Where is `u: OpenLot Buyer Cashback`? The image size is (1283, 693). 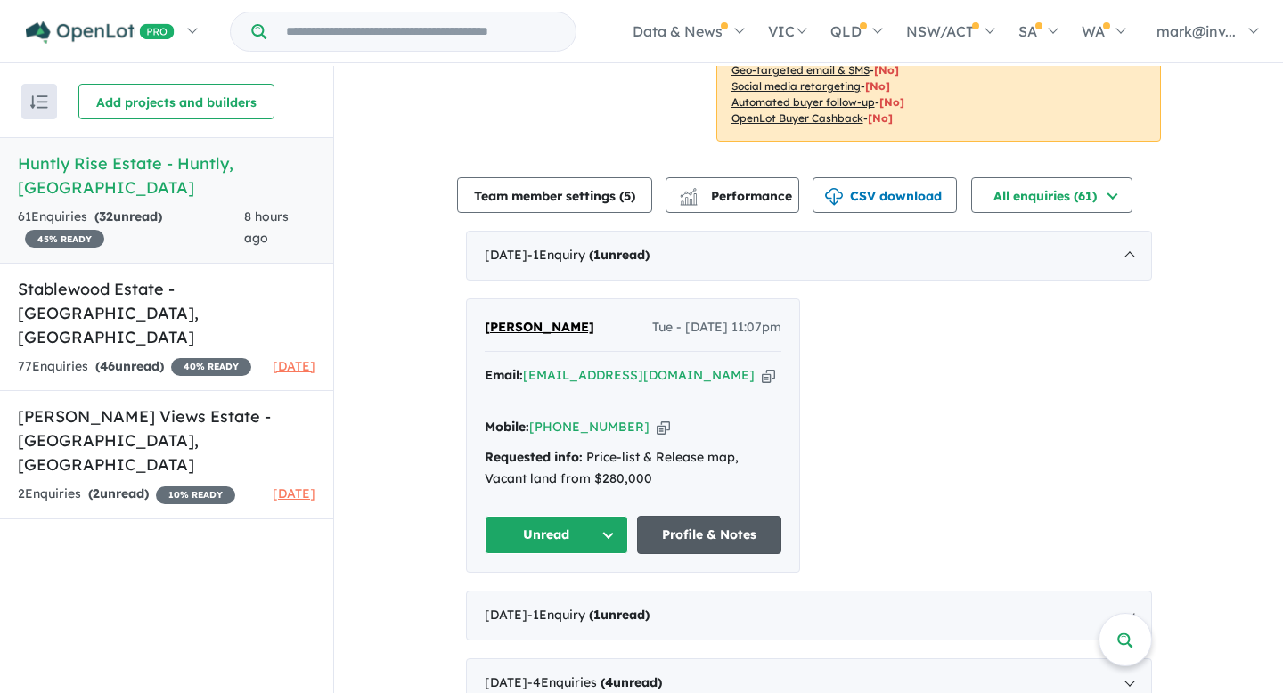
u: OpenLot Buyer Cashback is located at coordinates (797, 118).